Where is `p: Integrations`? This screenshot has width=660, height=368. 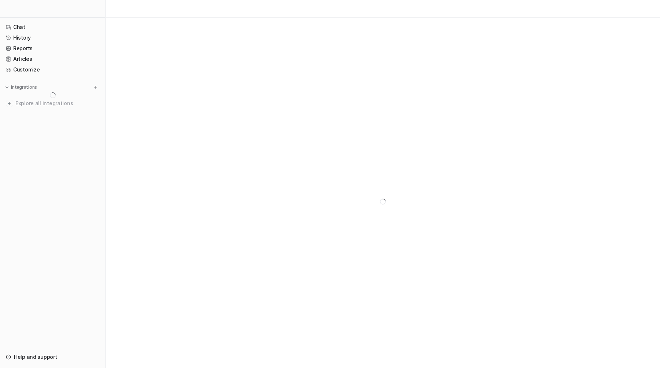 p: Integrations is located at coordinates (24, 87).